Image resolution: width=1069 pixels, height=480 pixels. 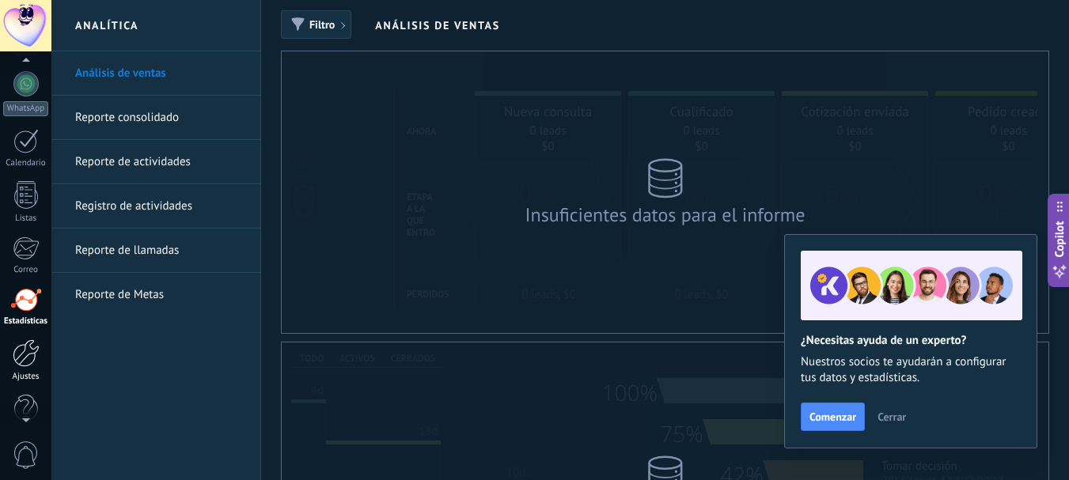 I want to click on button: Cerrar, so click(x=892, y=417).